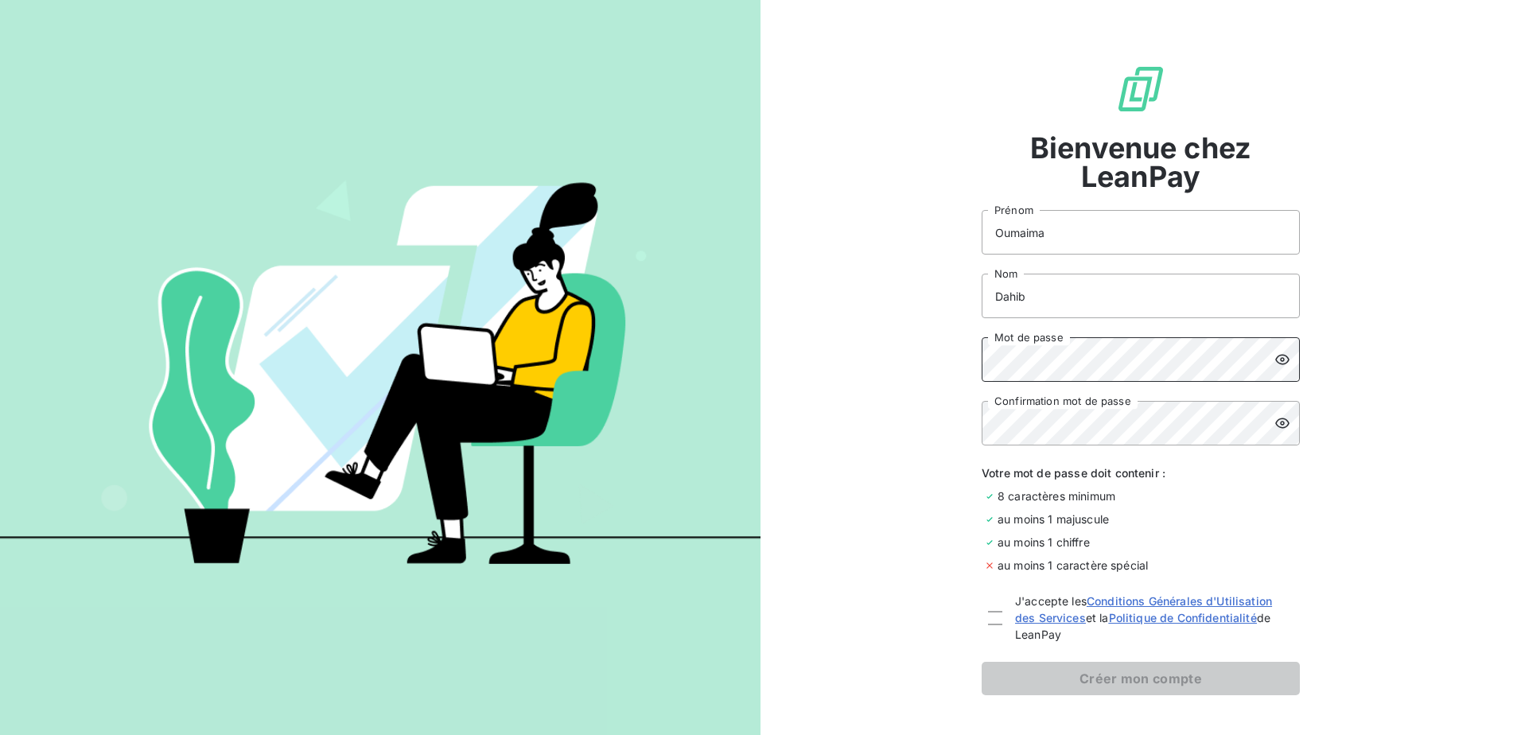  What do you see at coordinates (1073, 565) in the screenshot?
I see `span: au moins 1 caractère spécial` at bounding box center [1073, 565].